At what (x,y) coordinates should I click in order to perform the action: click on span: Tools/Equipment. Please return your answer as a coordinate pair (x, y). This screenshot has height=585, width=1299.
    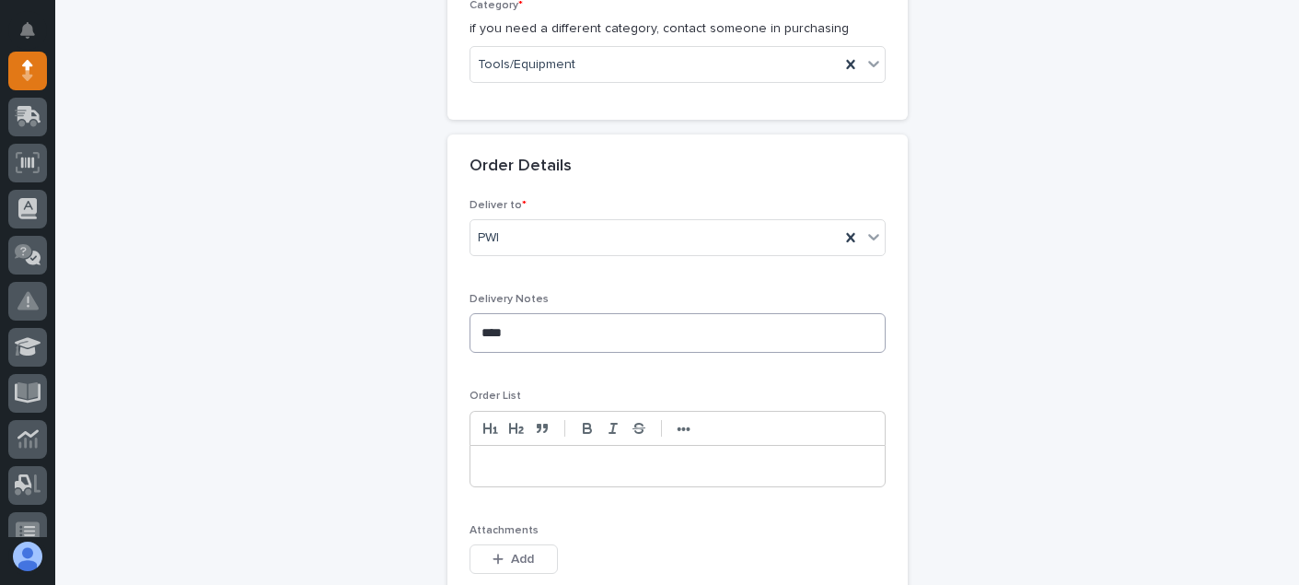
    Looking at the image, I should click on (527, 64).